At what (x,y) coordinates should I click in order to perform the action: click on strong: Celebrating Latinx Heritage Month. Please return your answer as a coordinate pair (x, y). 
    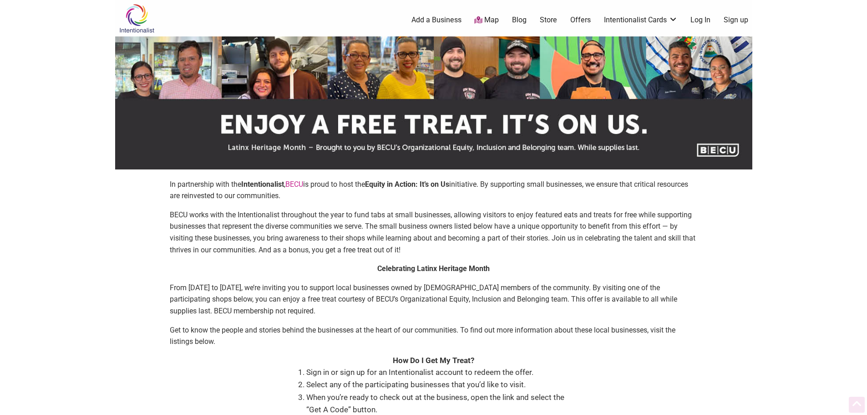
    Looking at the image, I should click on (433, 268).